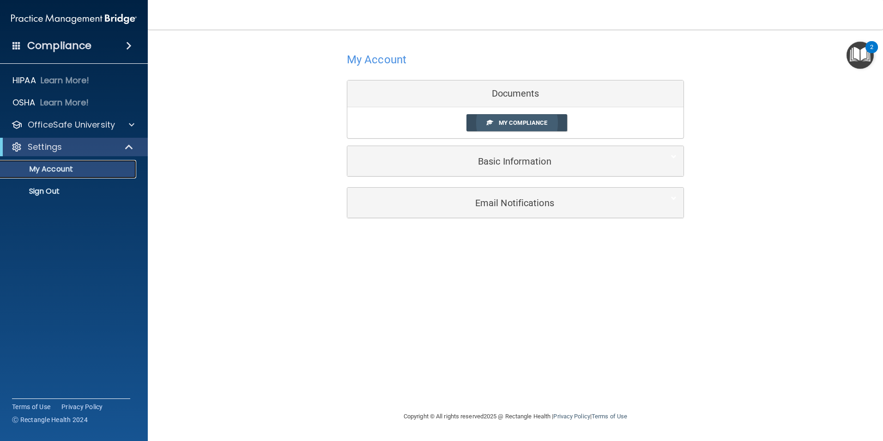 This screenshot has width=883, height=441. I want to click on a: Settings, so click(73, 147).